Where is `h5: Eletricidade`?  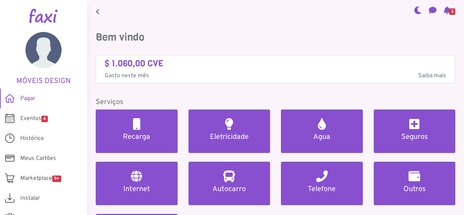 h5: Eletricidade is located at coordinates (229, 137).